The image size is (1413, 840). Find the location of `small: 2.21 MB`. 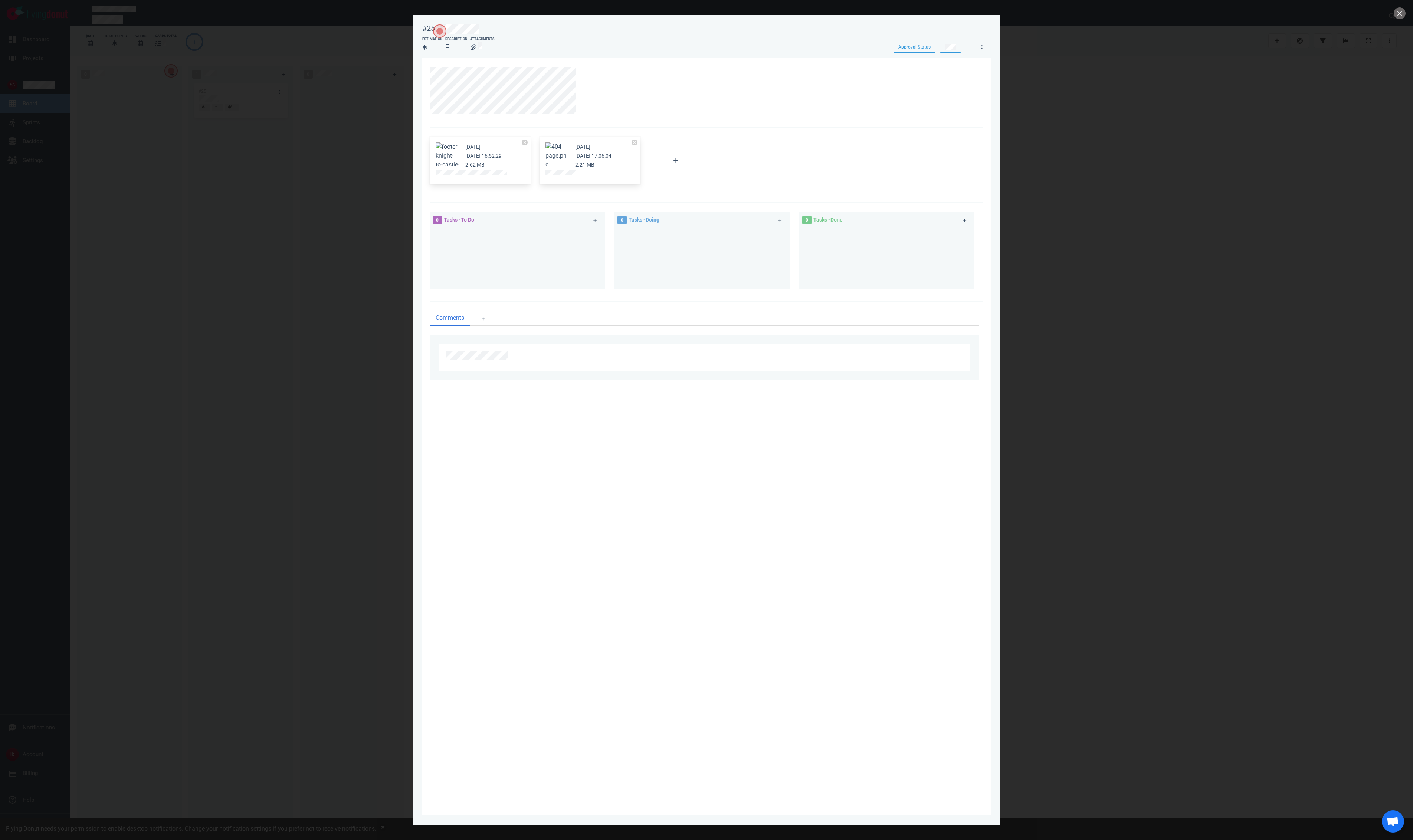

small: 2.21 MB is located at coordinates (585, 165).